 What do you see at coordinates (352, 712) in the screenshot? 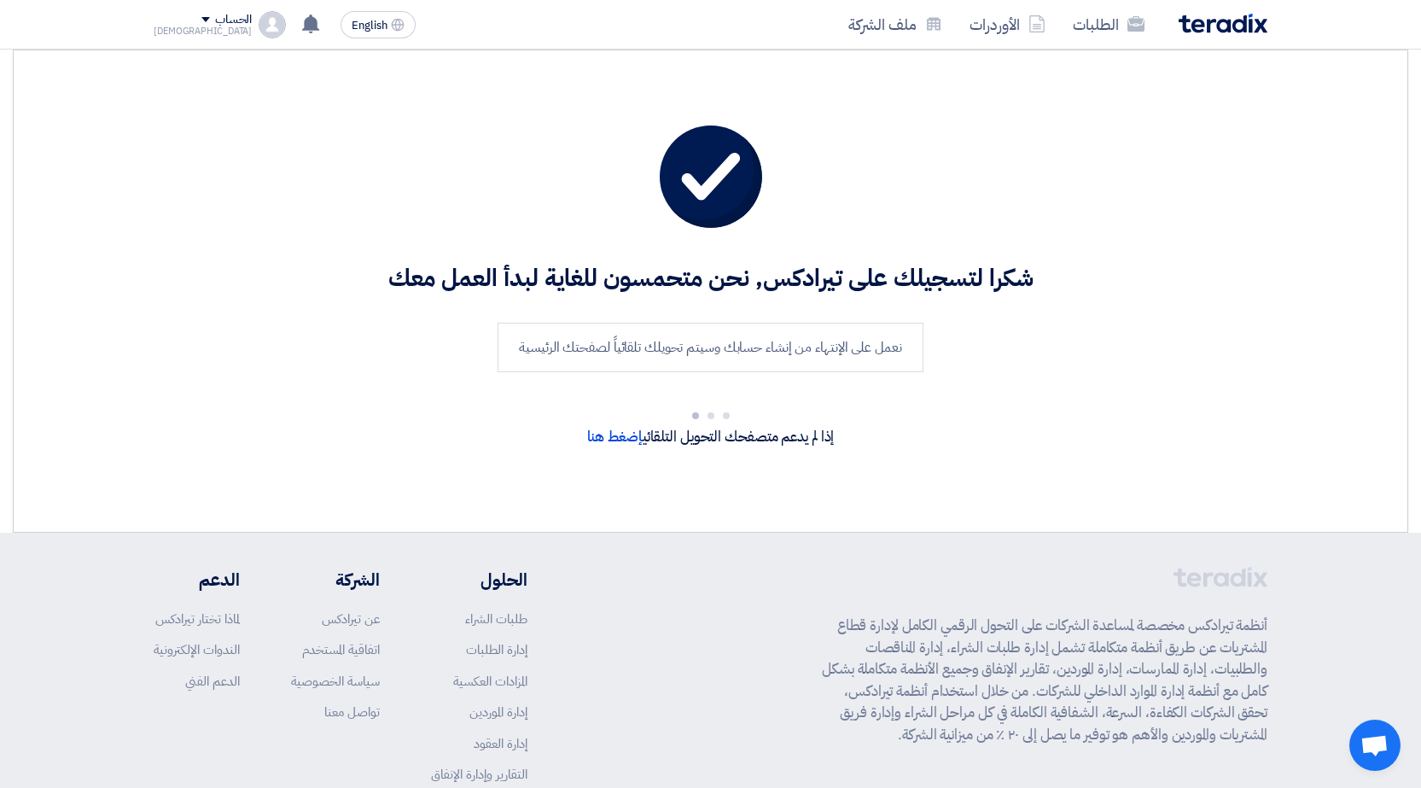
I see `a: تواصل معنا` at bounding box center [352, 712].